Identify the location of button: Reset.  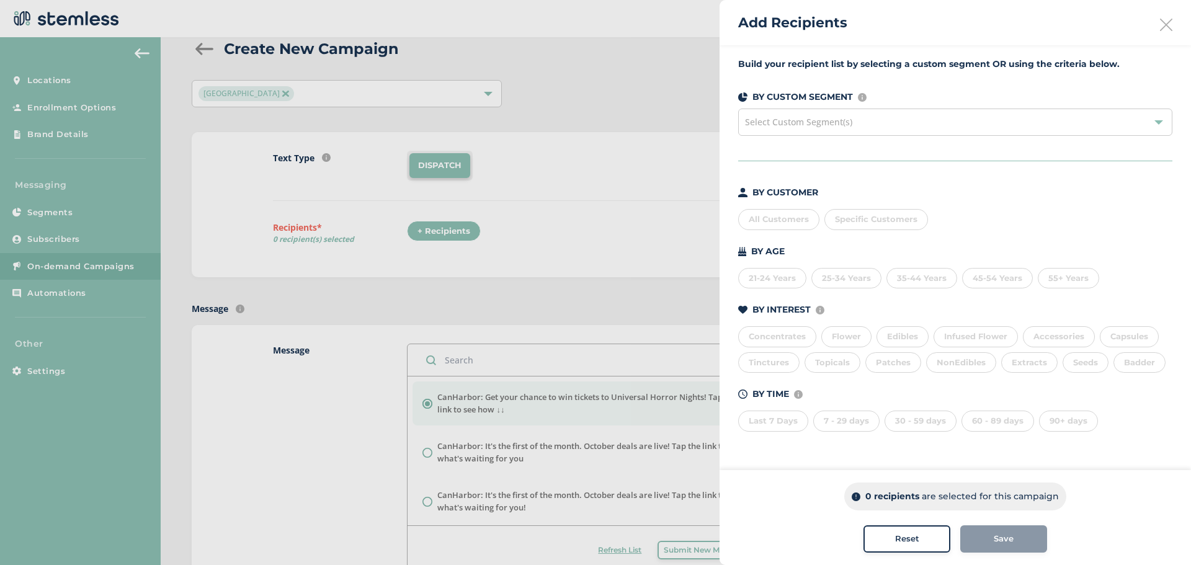
(907, 539).